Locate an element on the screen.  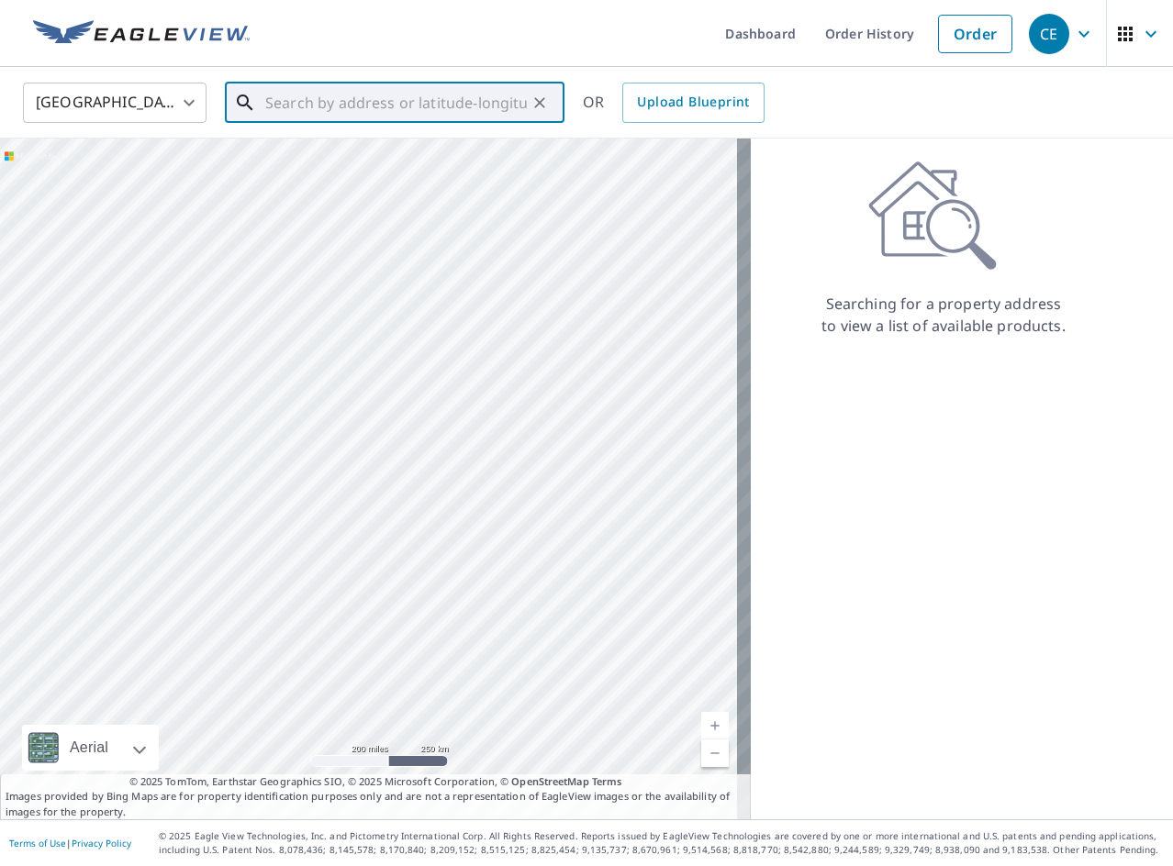
a: Terms is located at coordinates (606, 781).